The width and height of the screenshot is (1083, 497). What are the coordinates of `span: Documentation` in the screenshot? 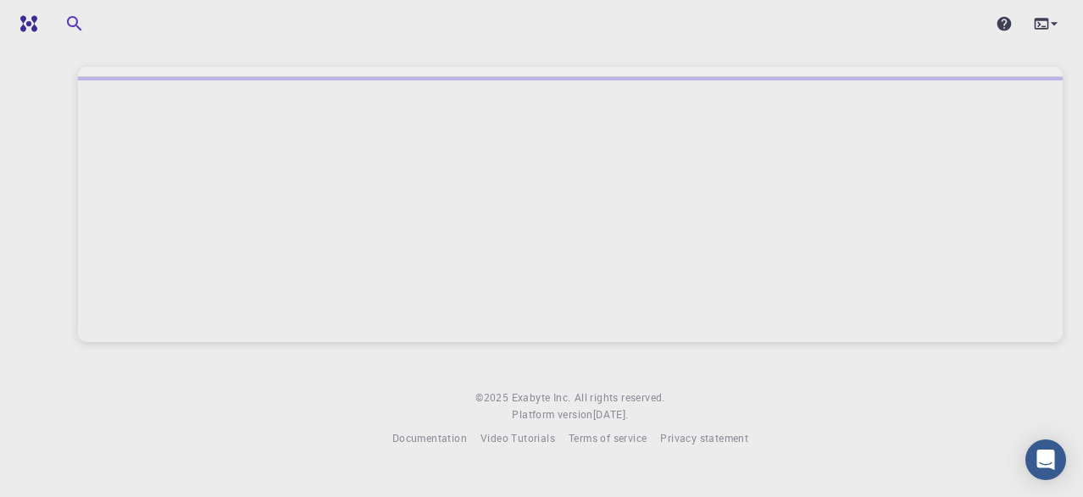 It's located at (430, 438).